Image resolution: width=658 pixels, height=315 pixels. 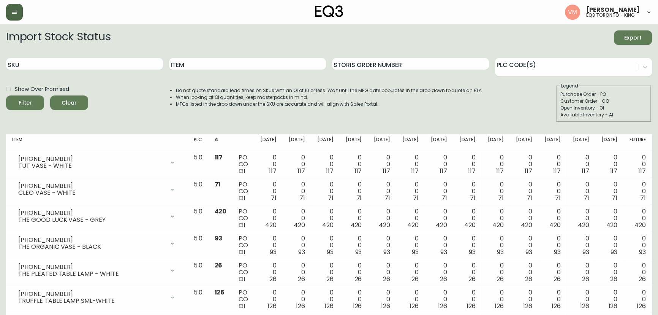 What do you see at coordinates (58, 38) in the screenshot?
I see `h2: Import Stock Status` at bounding box center [58, 38].